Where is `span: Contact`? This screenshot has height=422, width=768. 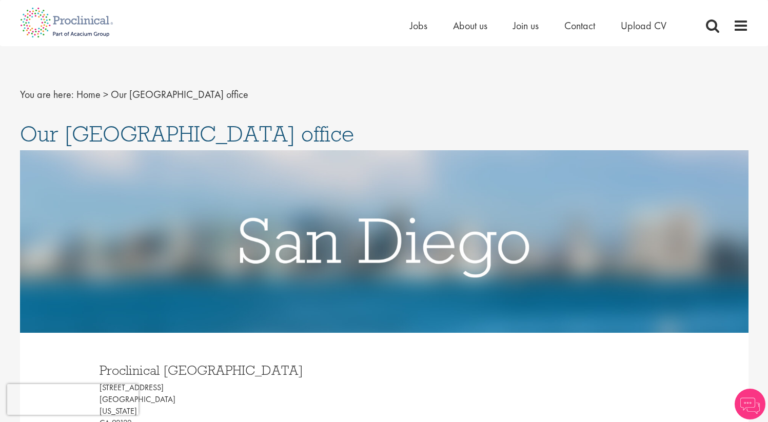 span: Contact is located at coordinates (580, 26).